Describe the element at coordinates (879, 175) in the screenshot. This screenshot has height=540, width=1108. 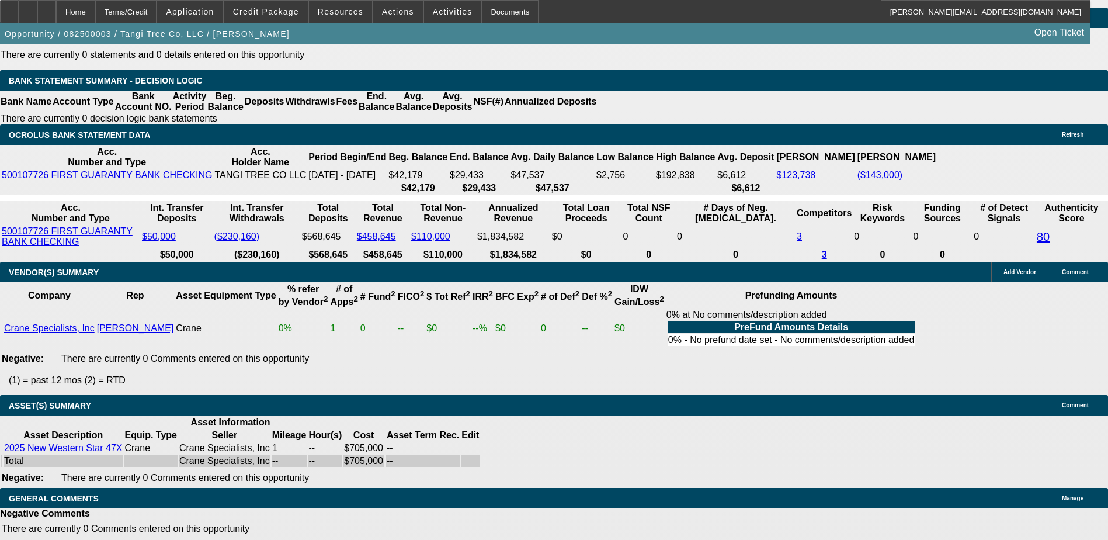
I see `a: ($143,000)` at that location.